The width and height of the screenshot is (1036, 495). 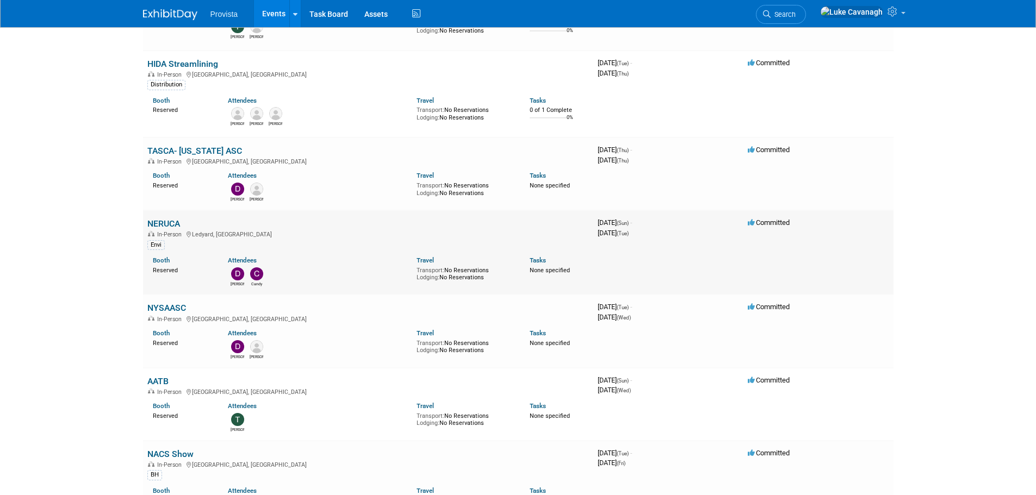 What do you see at coordinates (238, 420) in the screenshot?
I see `img: Ted Vanzante` at bounding box center [238, 420].